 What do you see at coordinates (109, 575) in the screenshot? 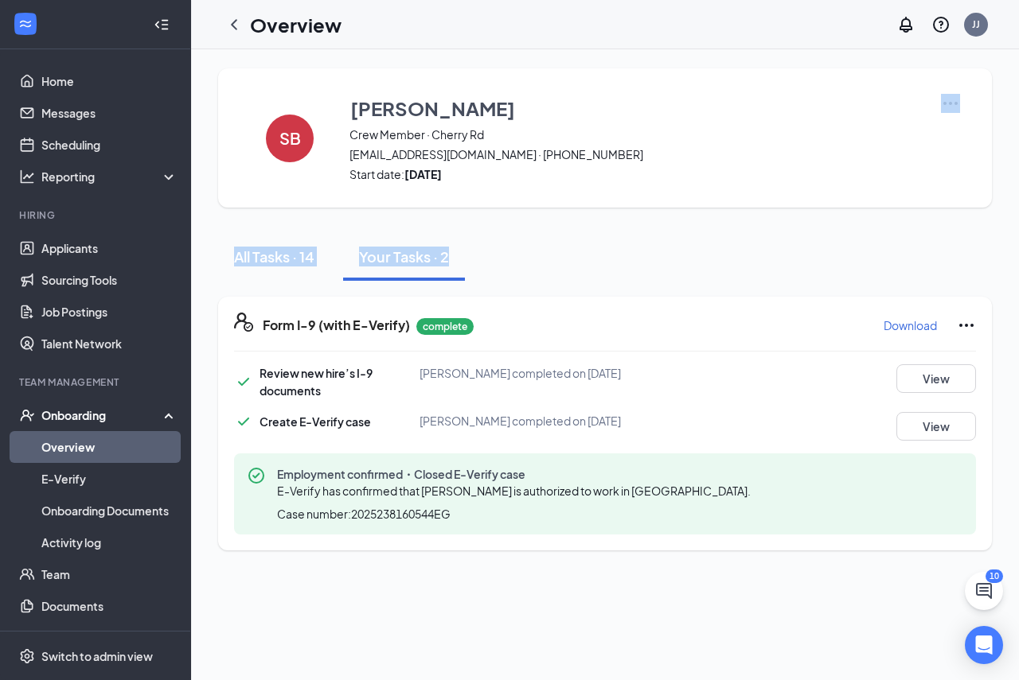
I see `a: Team` at bounding box center [109, 575].